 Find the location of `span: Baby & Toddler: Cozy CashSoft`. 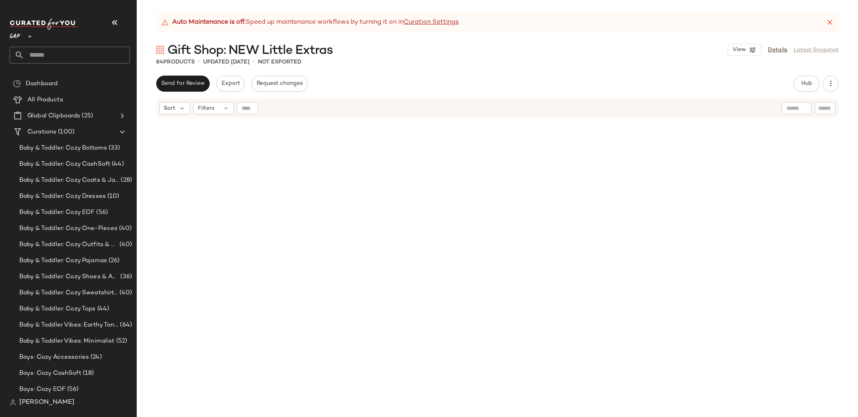

span: Baby & Toddler: Cozy CashSoft is located at coordinates (65, 164).